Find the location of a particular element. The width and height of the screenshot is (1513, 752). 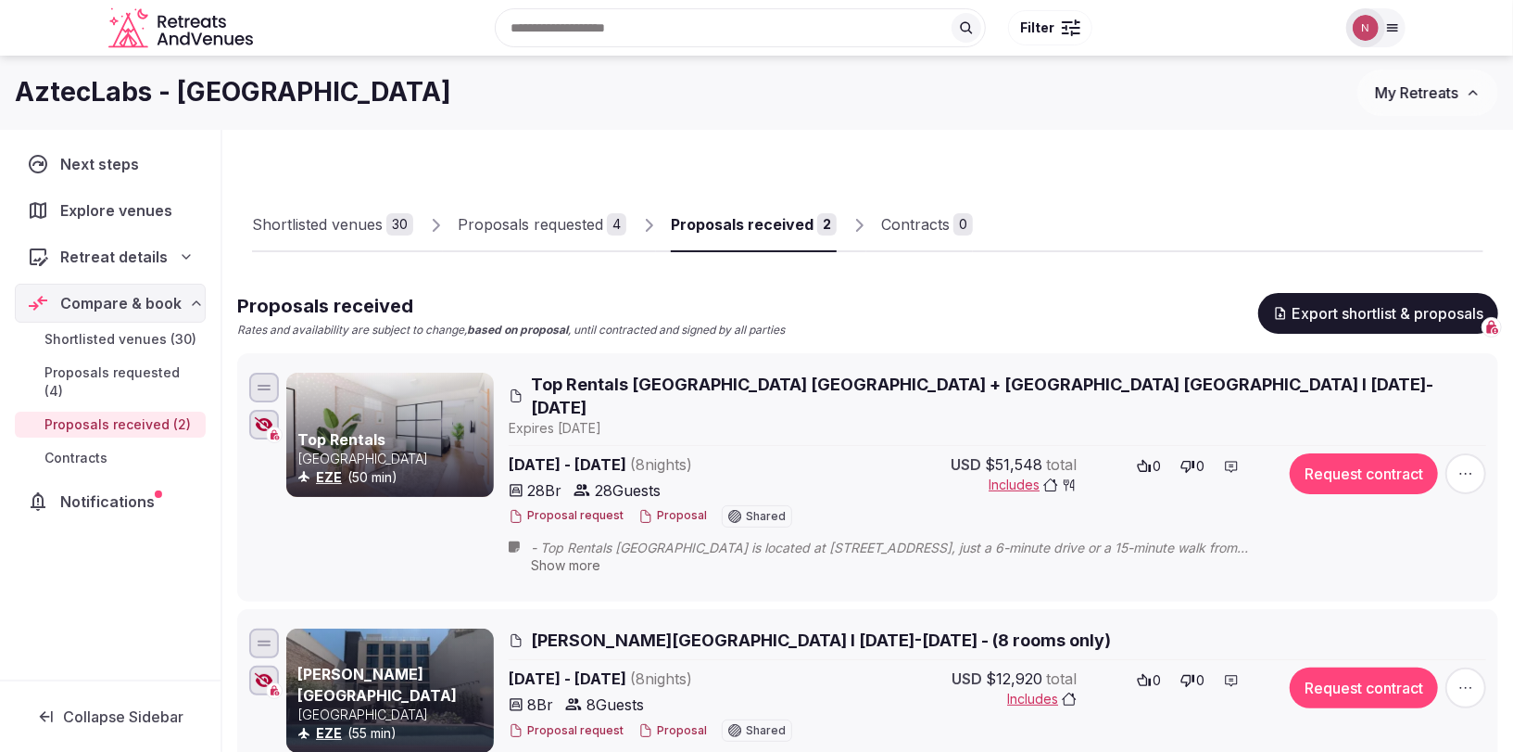

div: 0 is located at coordinates (963, 224).